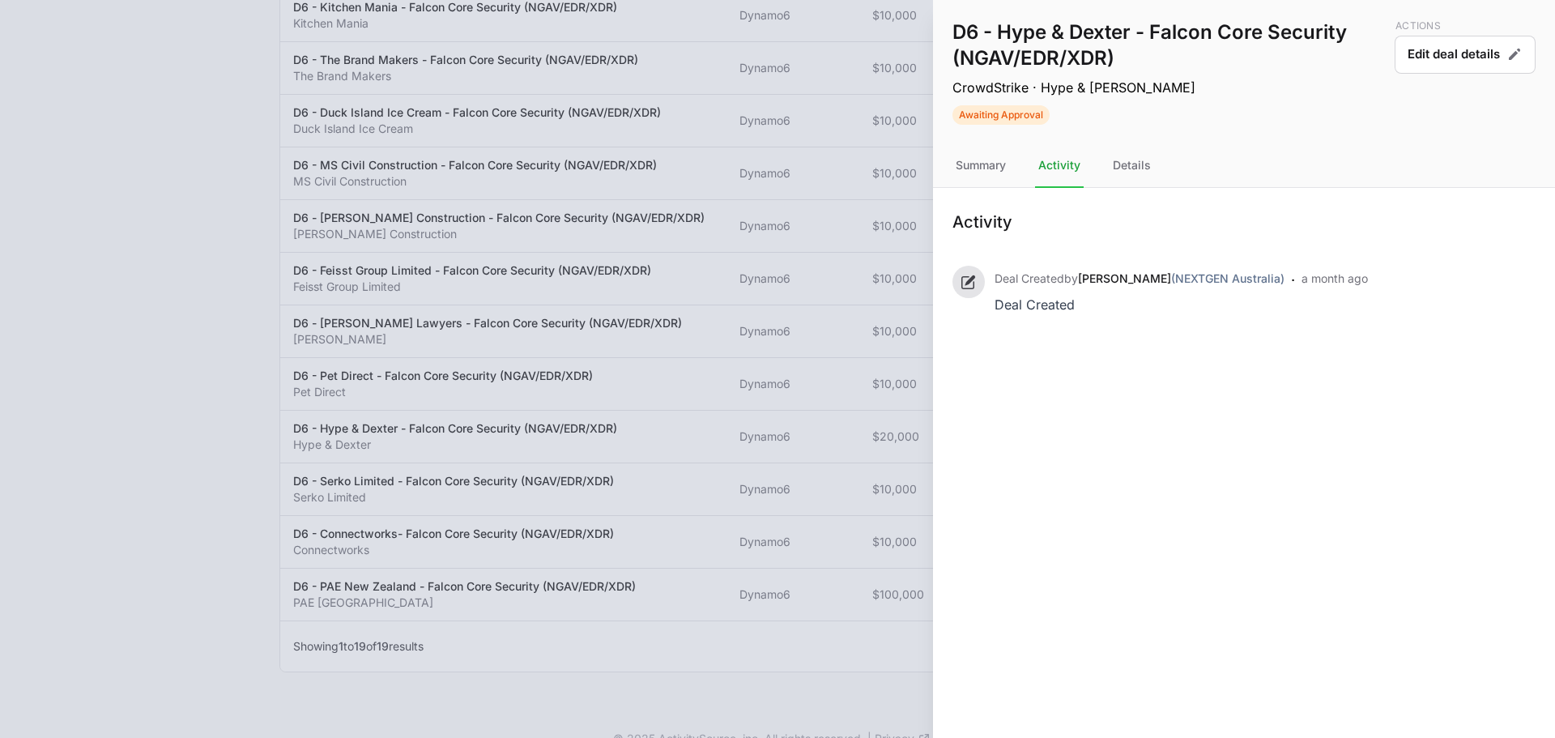 The image size is (1555, 738). Describe the element at coordinates (981, 166) in the screenshot. I see `div: Summary` at that location.